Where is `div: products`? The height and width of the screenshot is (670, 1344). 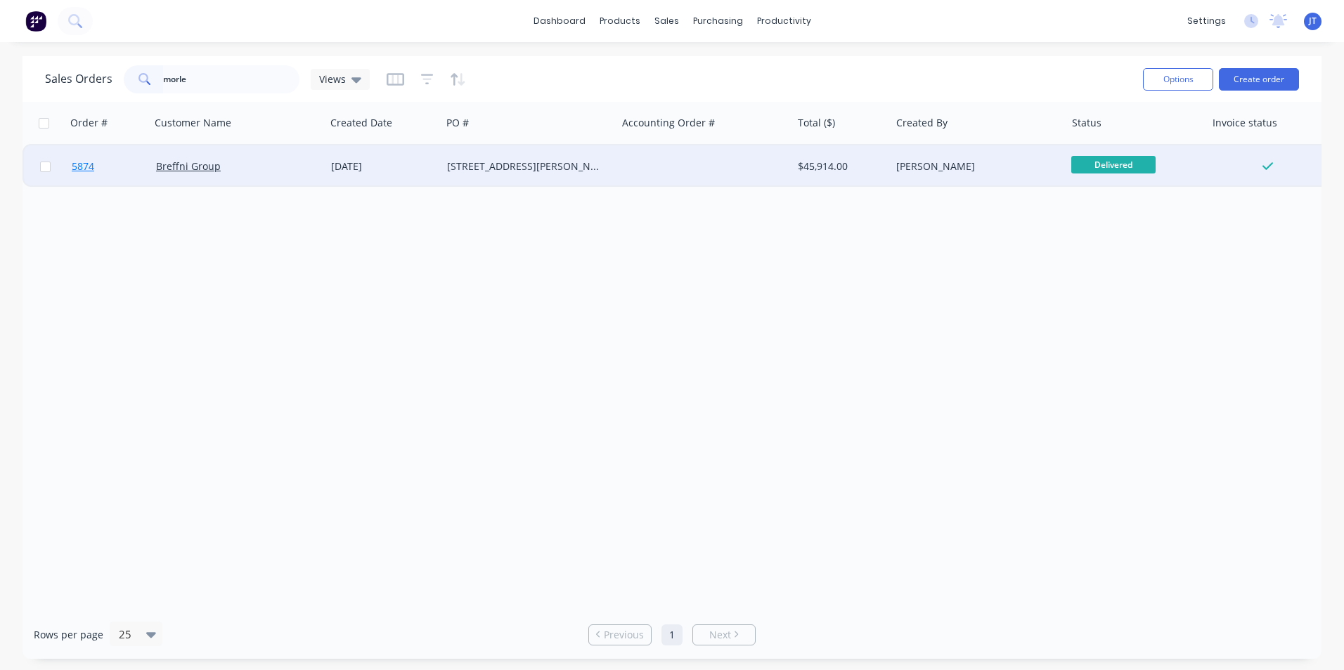 div: products is located at coordinates (620, 21).